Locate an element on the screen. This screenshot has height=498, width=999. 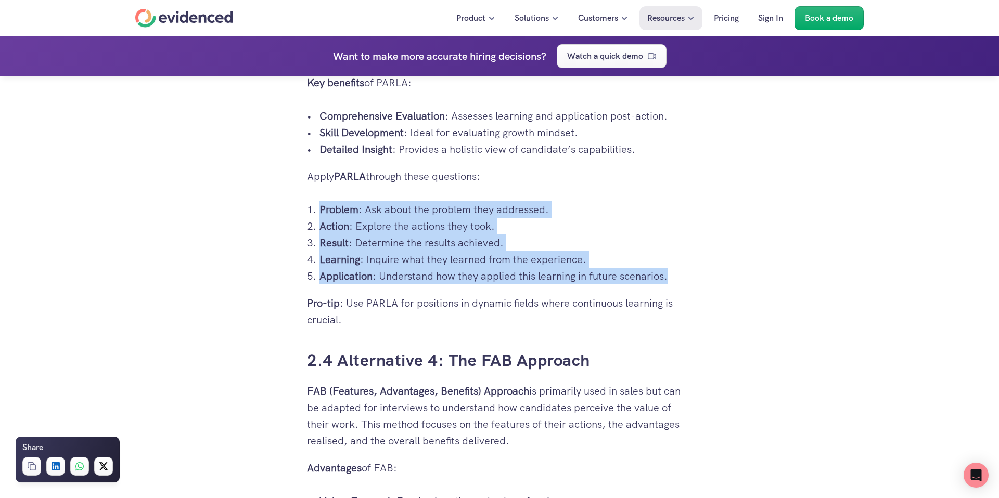
p: : Use PARLA for positions in dynamic fields where continuous learning is crucial. is located at coordinates (499, 312).